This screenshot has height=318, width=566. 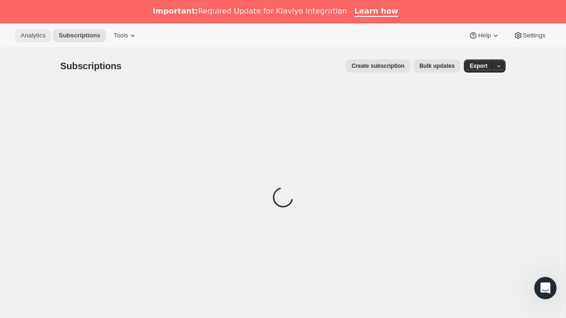 What do you see at coordinates (484, 36) in the screenshot?
I see `span: Help` at bounding box center [484, 36].